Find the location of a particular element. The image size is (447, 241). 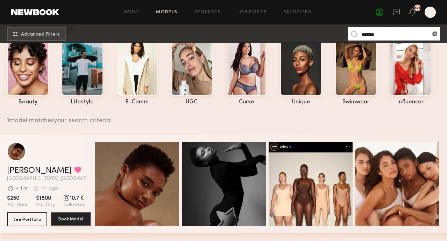

div: 229 is located at coordinates (418, 8).